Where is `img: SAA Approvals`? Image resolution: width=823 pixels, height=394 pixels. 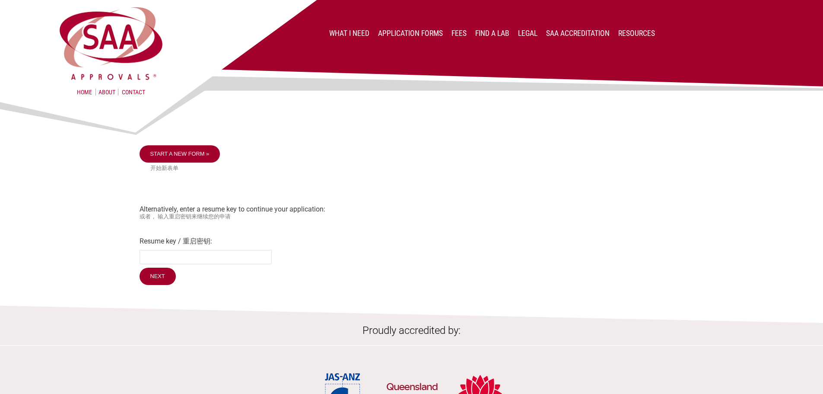 img: SAA Approvals is located at coordinates (111, 43).